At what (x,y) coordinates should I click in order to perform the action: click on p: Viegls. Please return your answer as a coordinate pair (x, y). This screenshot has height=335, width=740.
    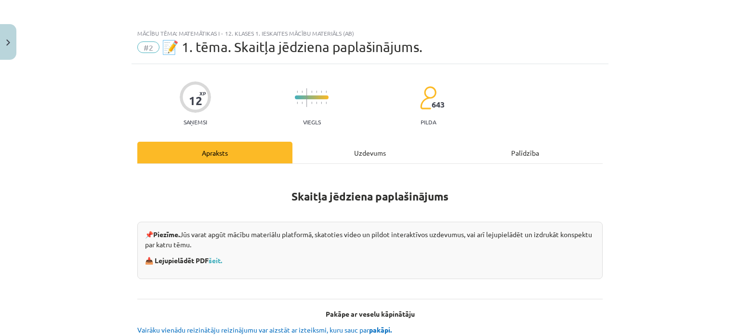
    Looking at the image, I should click on (312, 122).